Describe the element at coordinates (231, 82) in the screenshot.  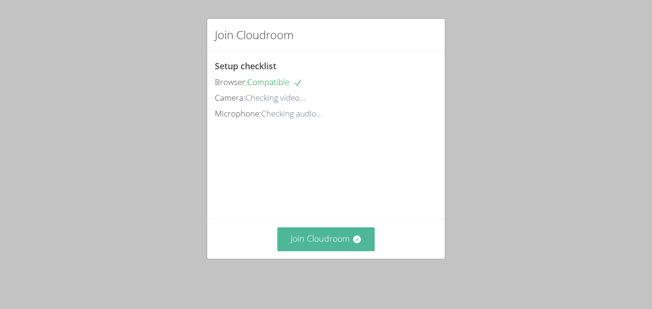
I see `span: Browser:` at that location.